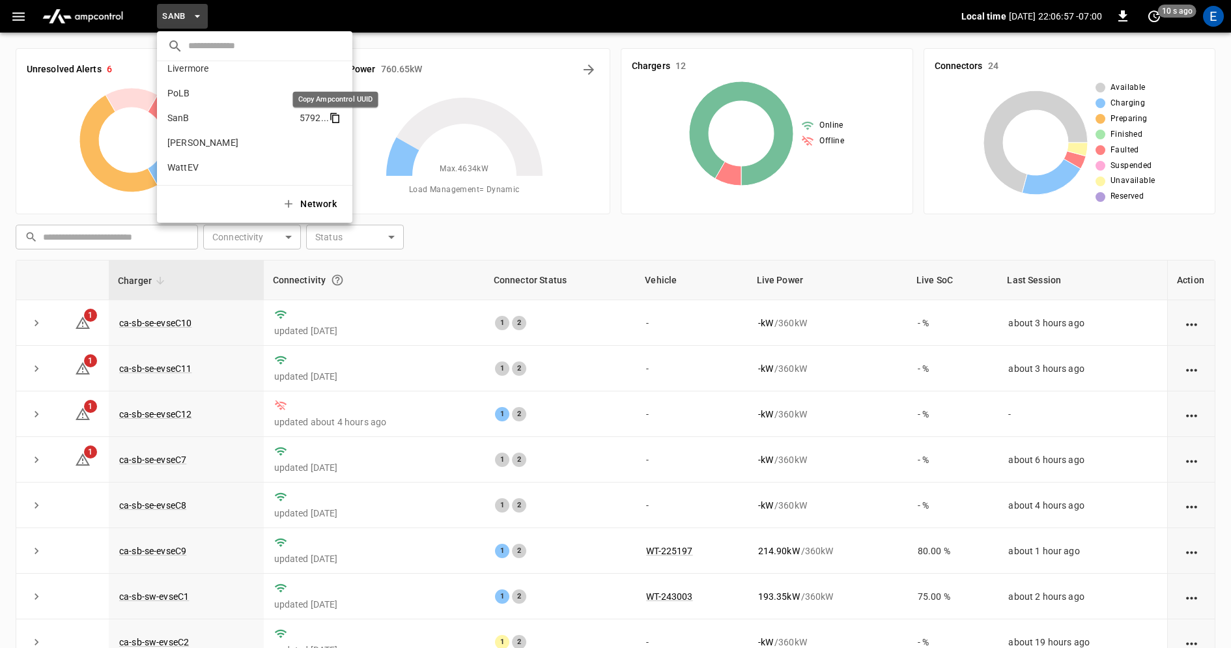 This screenshot has width=1231, height=648. Describe the element at coordinates (232, 68) in the screenshot. I see `p: Livermore` at that location.